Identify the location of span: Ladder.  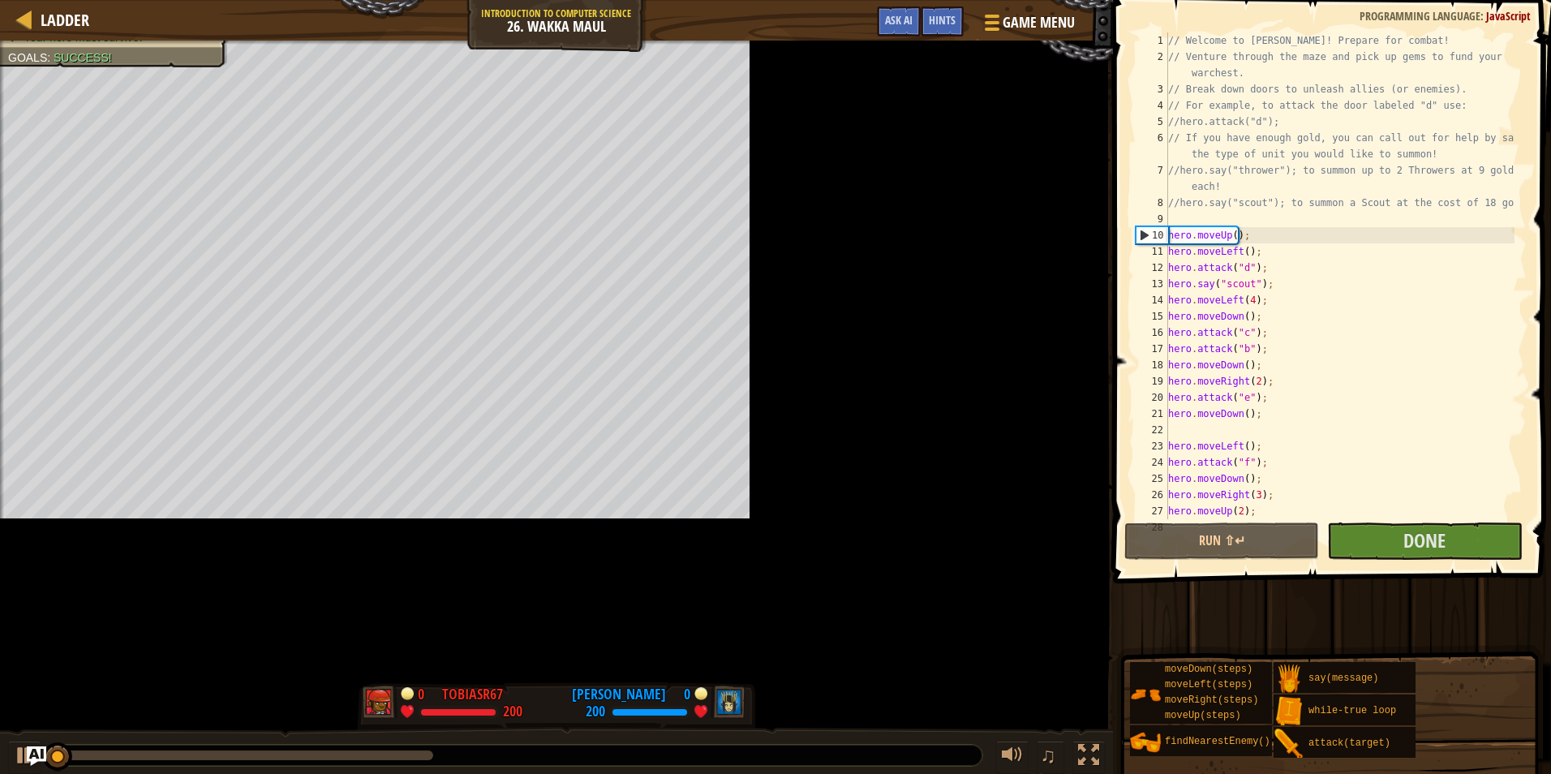
(65, 19).